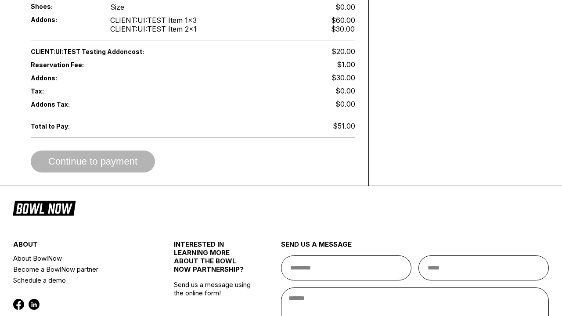 The height and width of the screenshot is (316, 562). What do you see at coordinates (345, 7) in the screenshot?
I see `div: $0.00` at bounding box center [345, 7].